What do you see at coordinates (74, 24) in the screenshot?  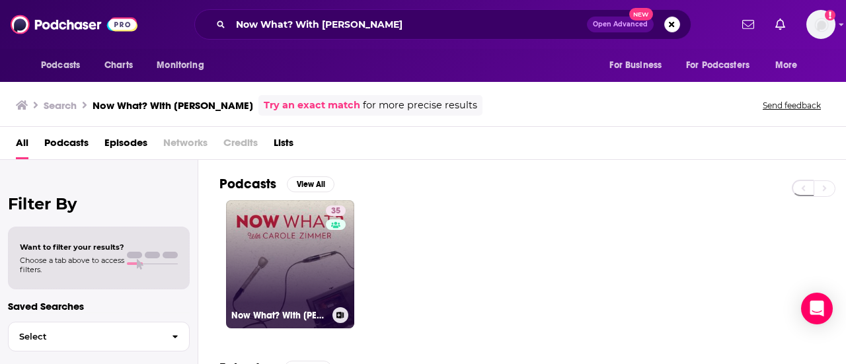 I see `a: Podchaser - Follow, Share and Rate Podcasts` at bounding box center [74, 24].